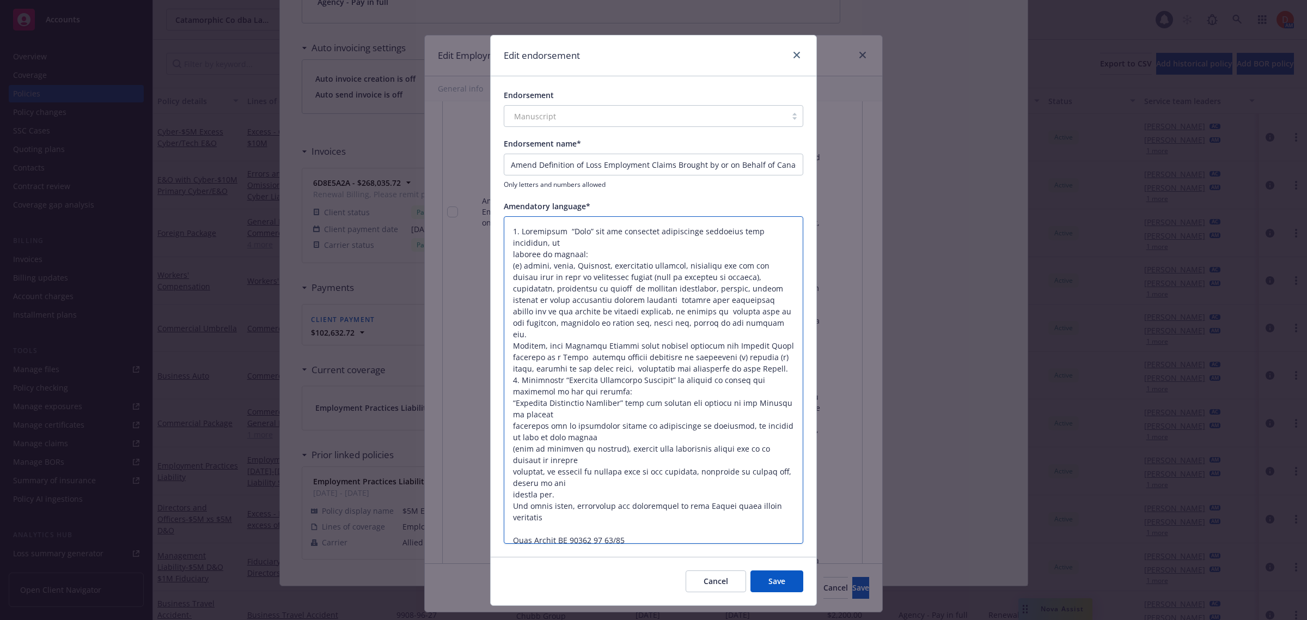 This screenshot has width=1307, height=620. Describe the element at coordinates (543, 143) in the screenshot. I see `span: Endorsement name*` at that location.